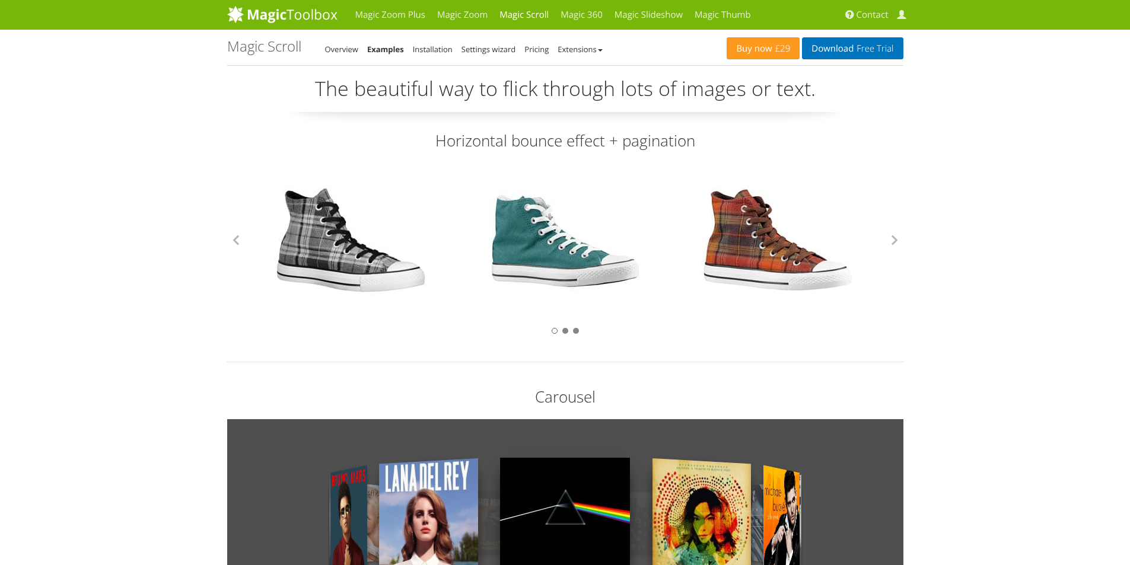 This screenshot has width=1130, height=565. What do you see at coordinates (264, 46) in the screenshot?
I see `h1: Magic Scroll` at bounding box center [264, 46].